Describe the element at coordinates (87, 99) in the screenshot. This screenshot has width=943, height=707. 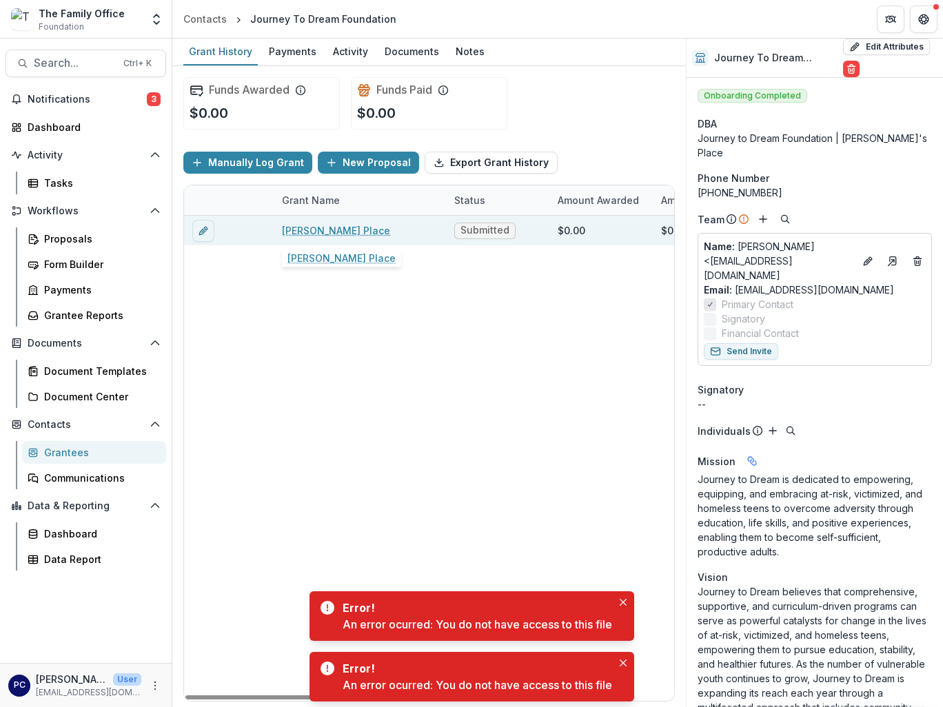
I see `span: Notifications` at that location.